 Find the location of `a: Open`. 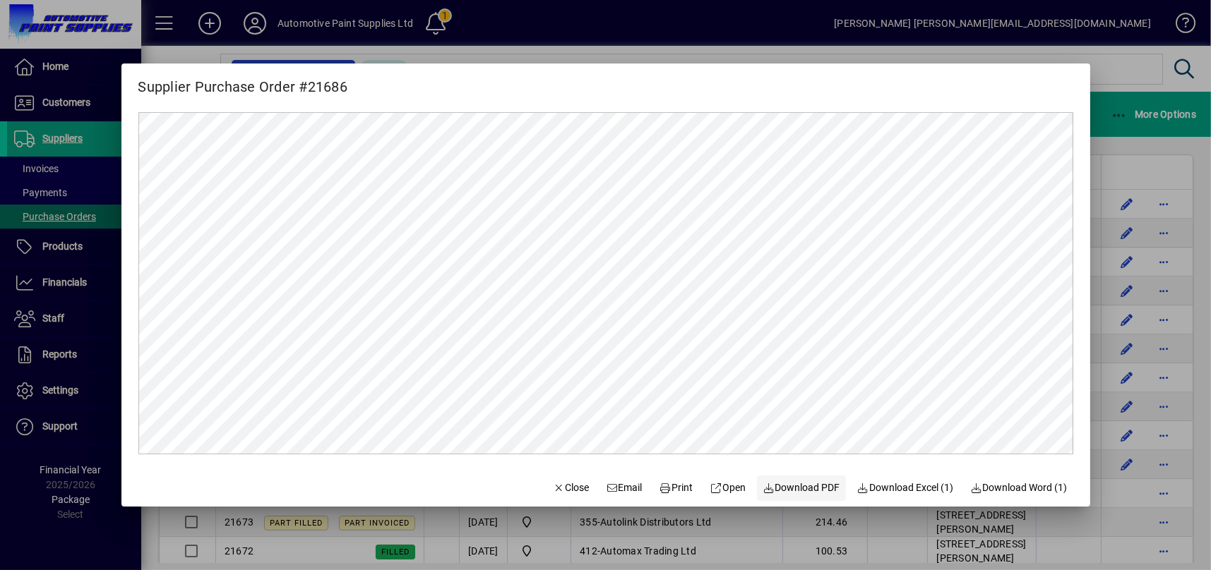

a: Open is located at coordinates (728, 488).